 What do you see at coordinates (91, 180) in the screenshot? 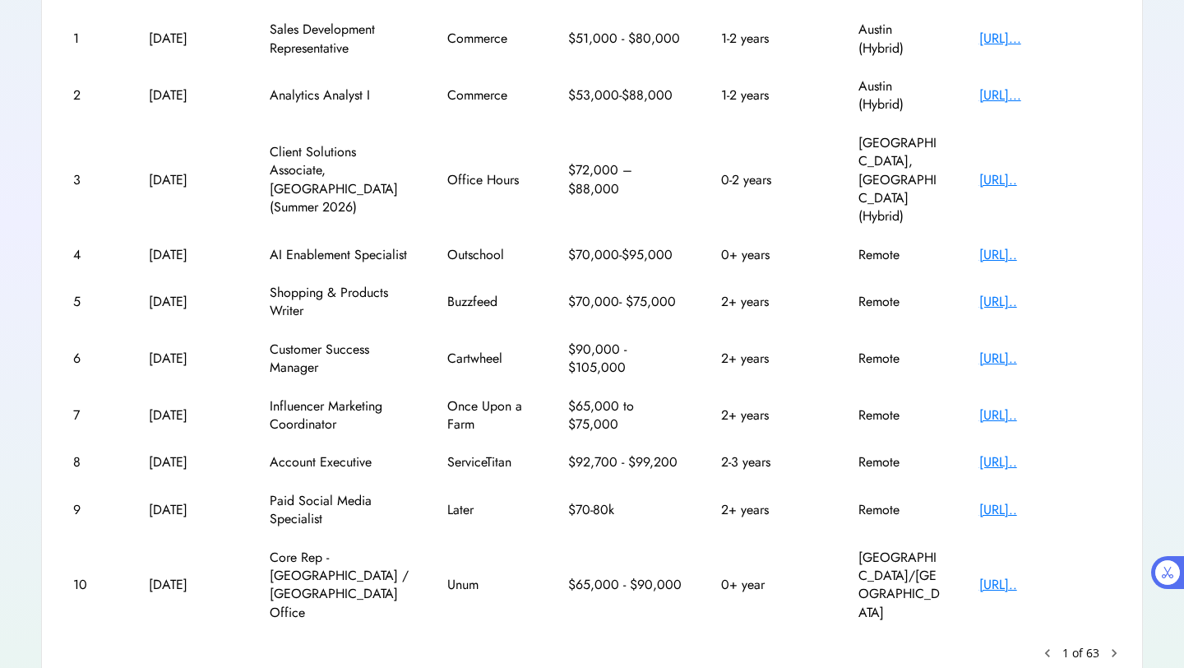
I see `div: 3` at bounding box center [91, 180].